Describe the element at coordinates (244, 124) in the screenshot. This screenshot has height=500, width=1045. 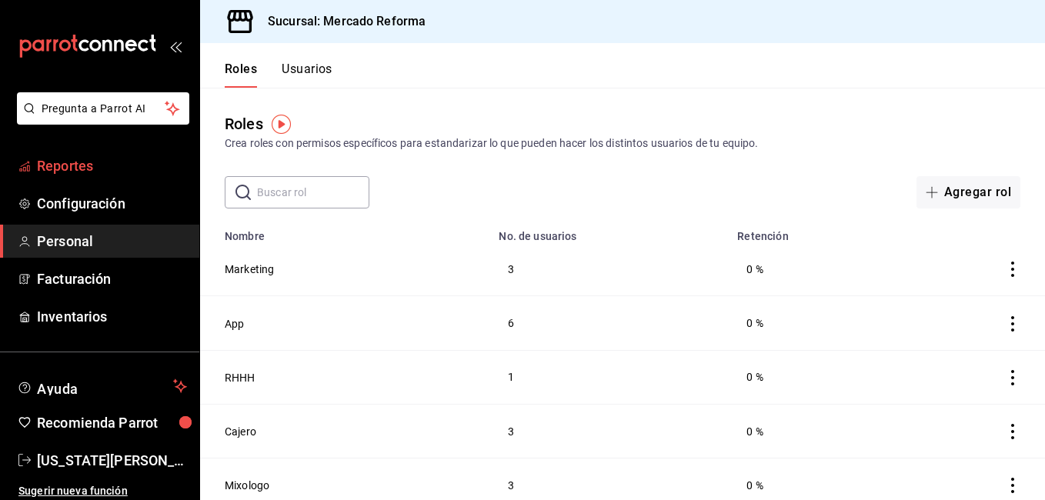
I see `div: Roles` at that location.